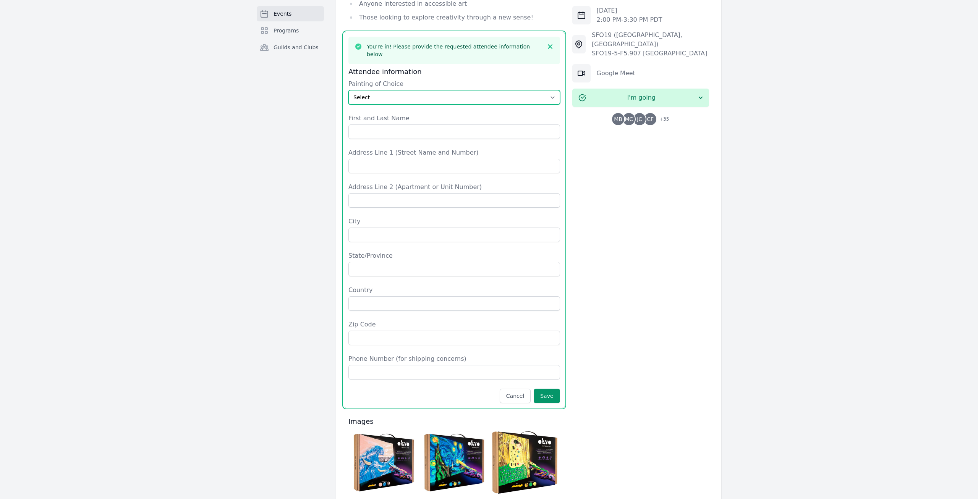 The height and width of the screenshot is (499, 978). Describe the element at coordinates (454, 153) in the screenshot. I see `label: Address Line 1 (Street Name and Number)` at that location.